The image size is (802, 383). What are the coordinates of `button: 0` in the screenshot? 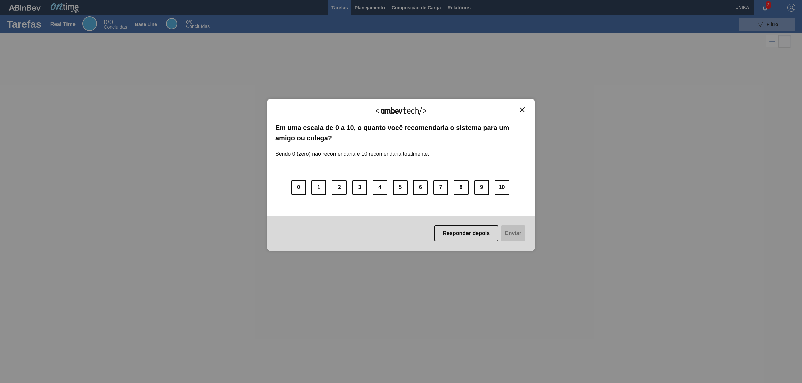 It's located at (299, 188).